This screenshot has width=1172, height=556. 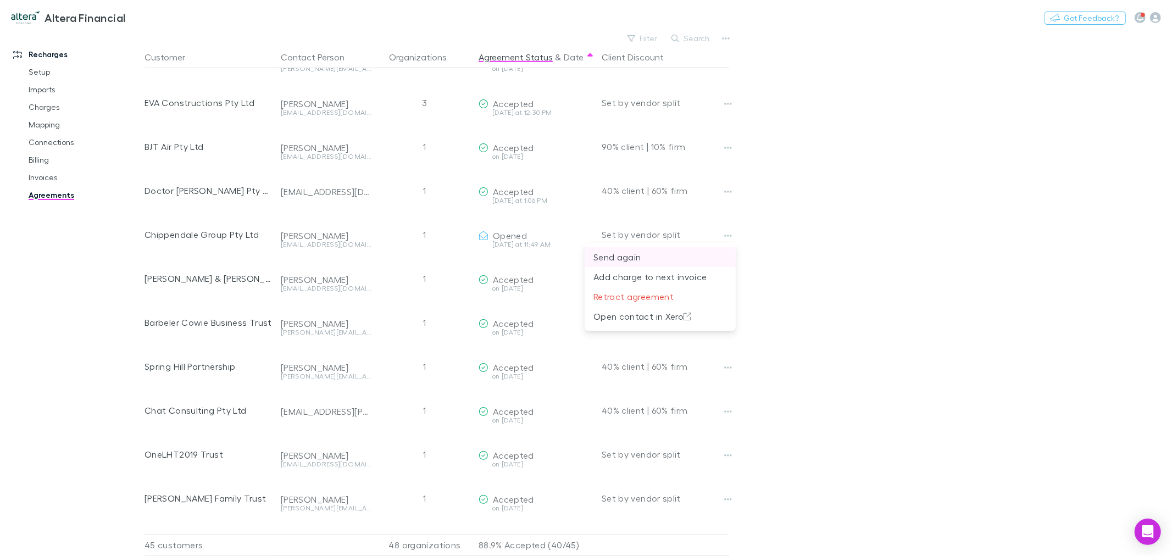 I want to click on p: Retract agreement, so click(x=660, y=297).